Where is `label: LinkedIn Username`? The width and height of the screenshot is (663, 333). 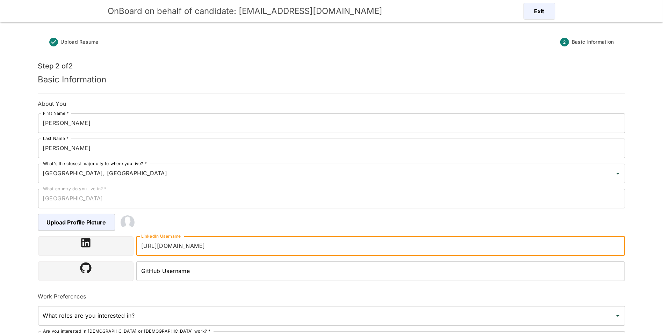 label: LinkedIn Username is located at coordinates (161, 236).